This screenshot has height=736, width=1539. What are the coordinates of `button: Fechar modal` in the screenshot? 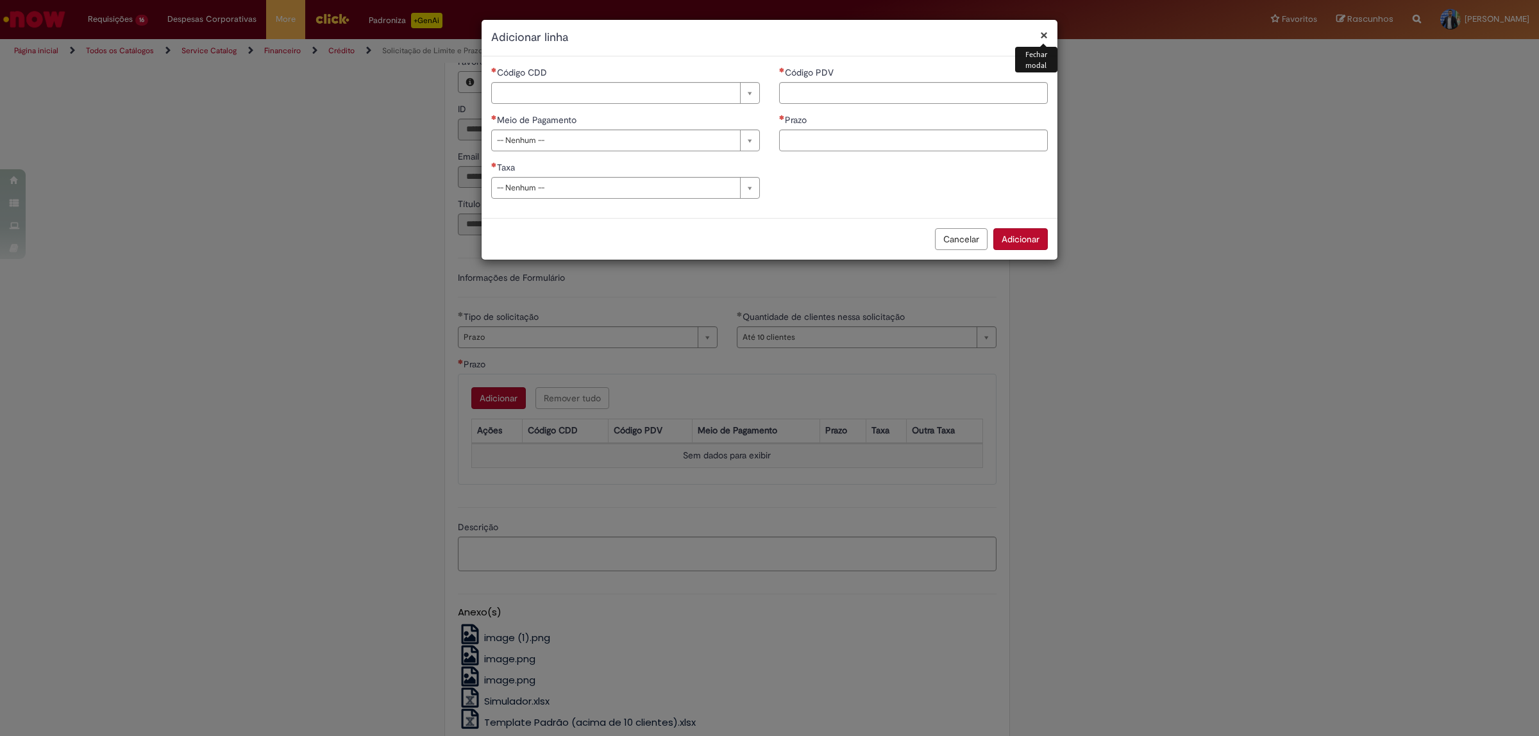 It's located at (1044, 35).